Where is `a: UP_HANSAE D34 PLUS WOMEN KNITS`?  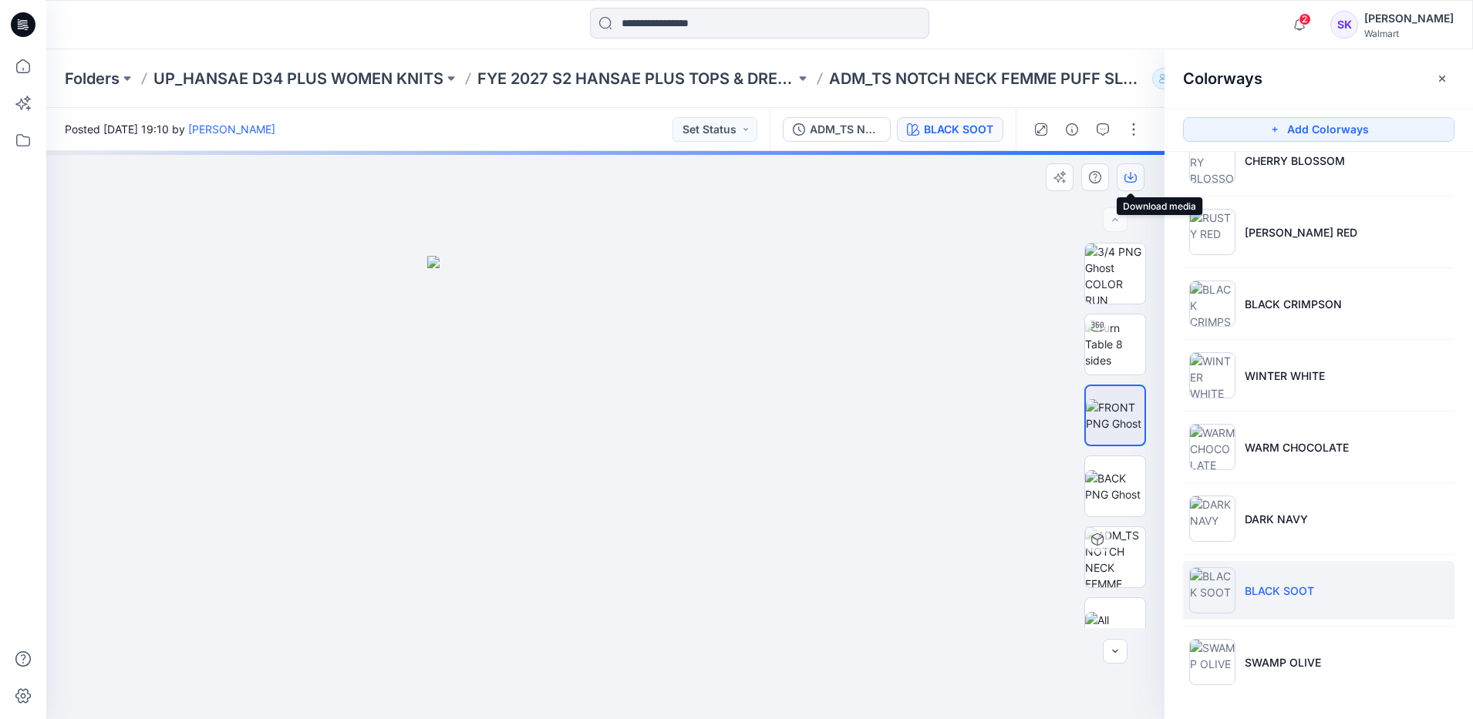
a: UP_HANSAE D34 PLUS WOMEN KNITS is located at coordinates (298, 79).